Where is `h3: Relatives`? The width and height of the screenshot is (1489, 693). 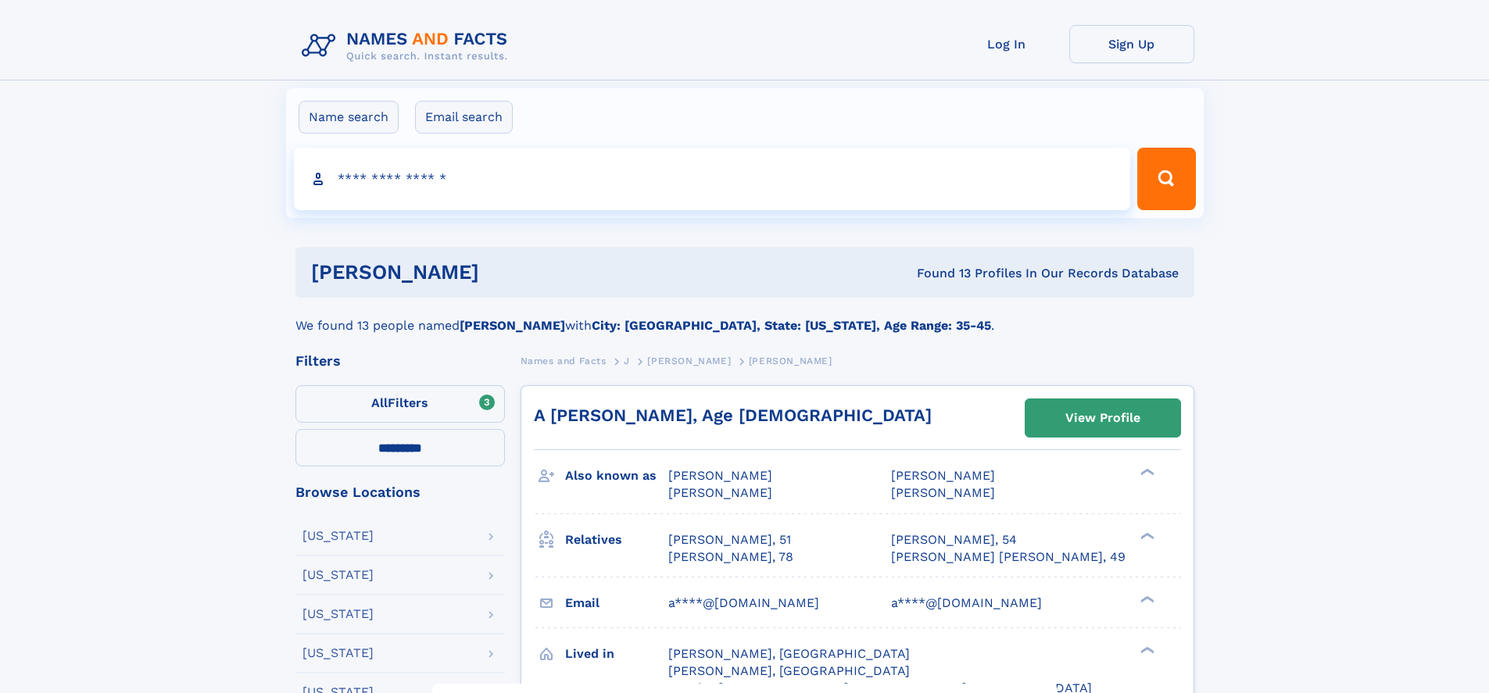
h3: Relatives is located at coordinates (617, 540).